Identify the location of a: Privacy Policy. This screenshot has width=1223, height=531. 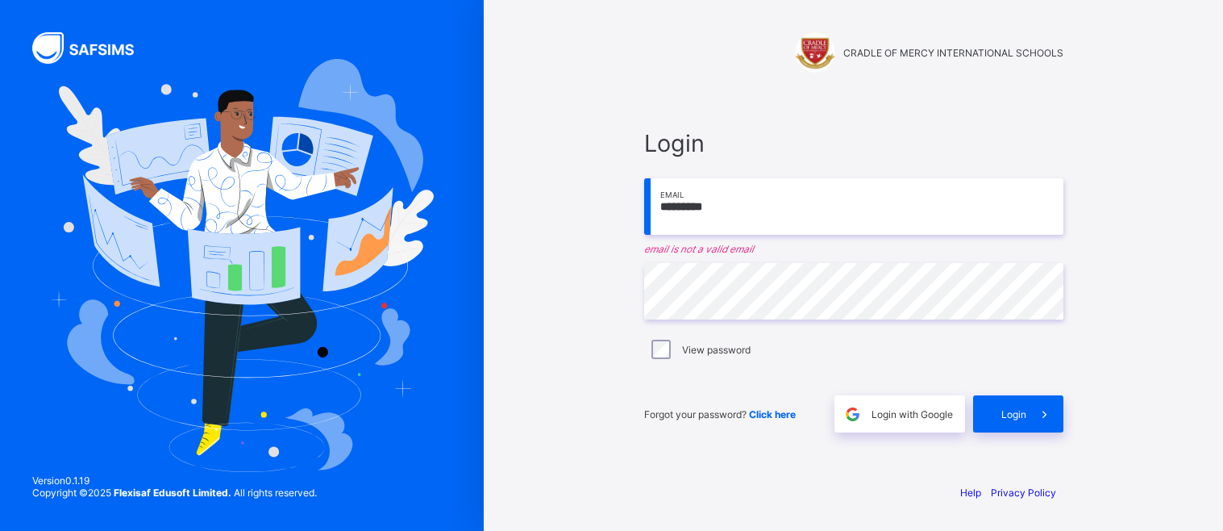
(1023, 492).